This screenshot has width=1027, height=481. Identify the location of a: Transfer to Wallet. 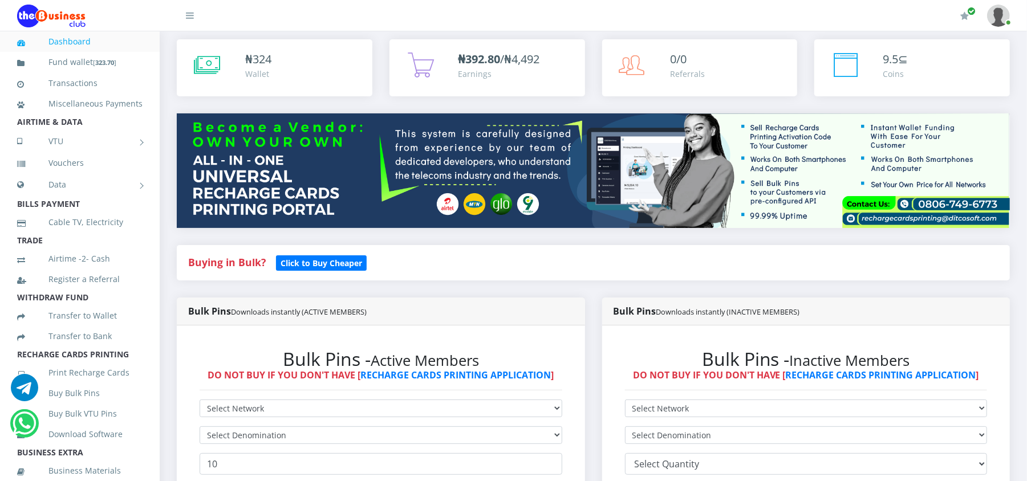
(80, 316).